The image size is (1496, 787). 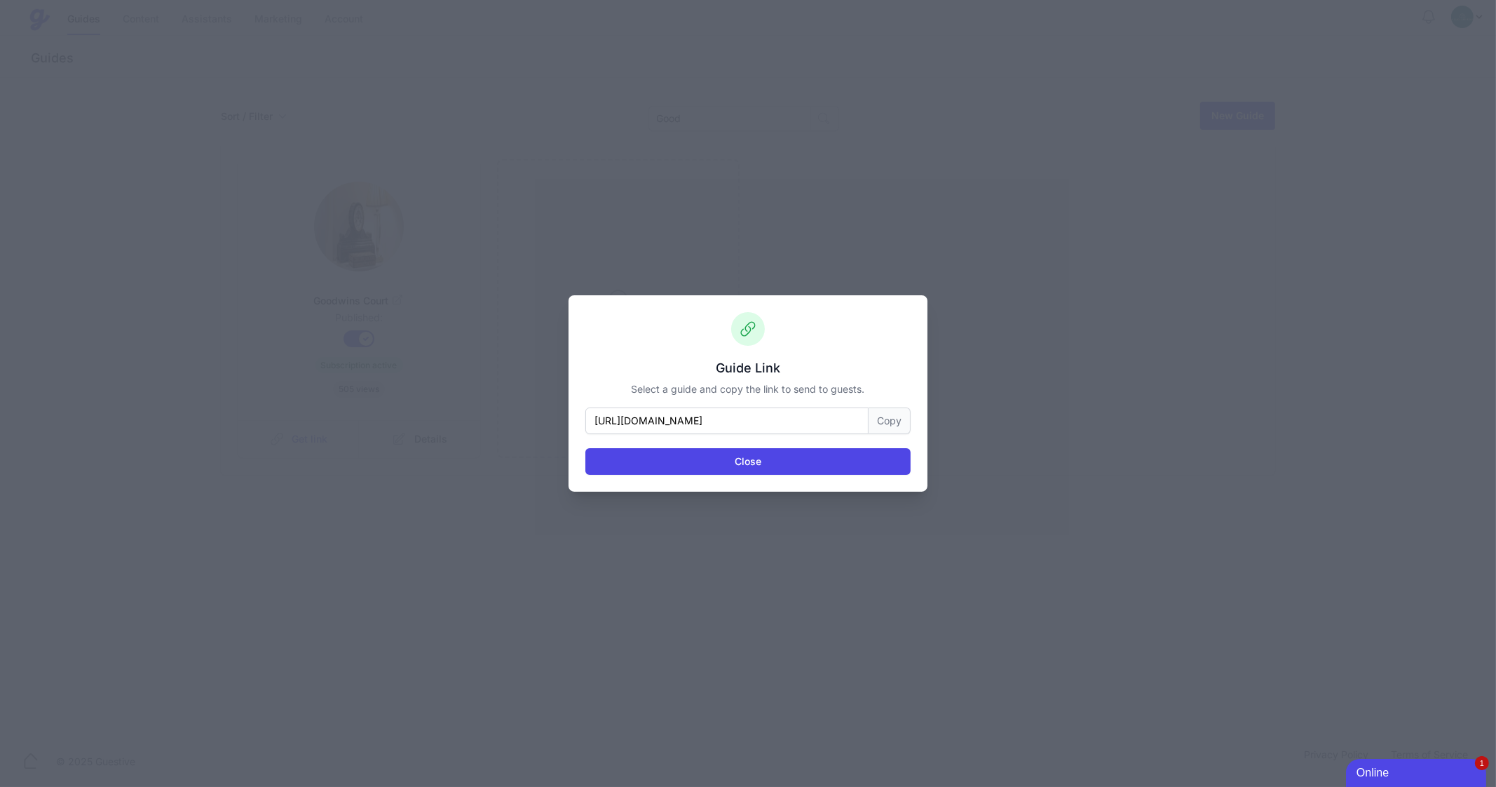 What do you see at coordinates (748, 368) in the screenshot?
I see `h3: Guide Link` at bounding box center [748, 368].